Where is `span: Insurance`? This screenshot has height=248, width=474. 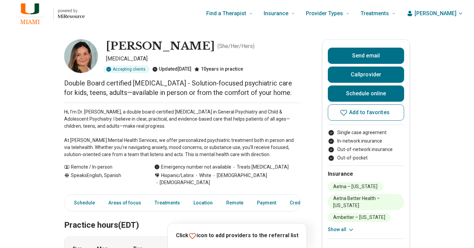 span: Insurance is located at coordinates (276, 13).